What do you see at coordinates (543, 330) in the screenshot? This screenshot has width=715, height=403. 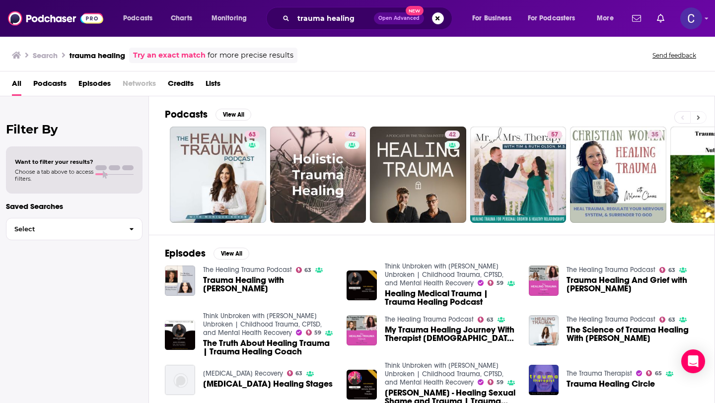 I see `a: The Science of Trauma Healing With Dr. Aimie Apigian` at bounding box center [543, 330].